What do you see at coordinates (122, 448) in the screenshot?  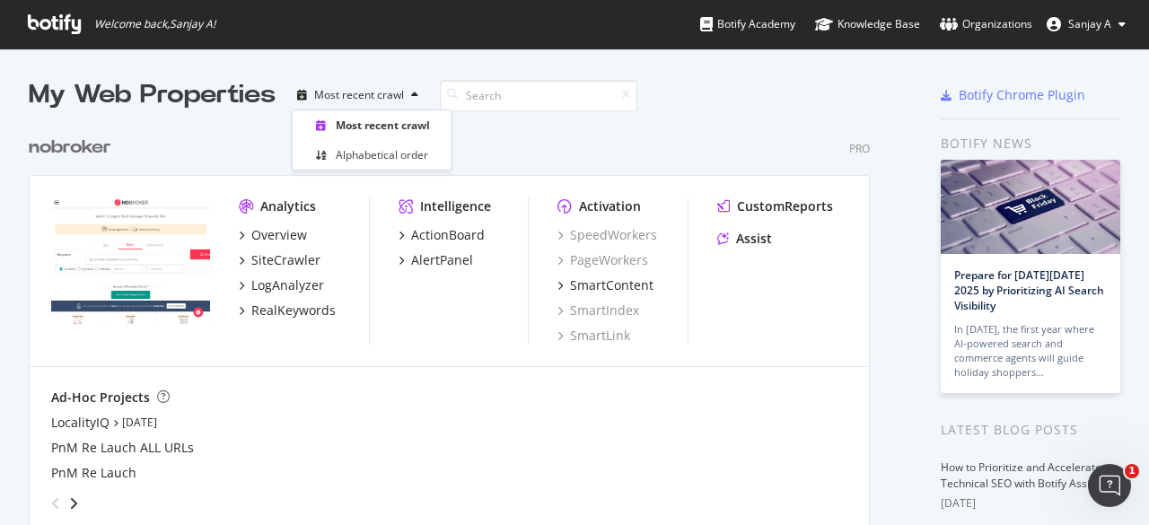 I see `a: PnM Re Lauch ALL URLs` at bounding box center [122, 448].